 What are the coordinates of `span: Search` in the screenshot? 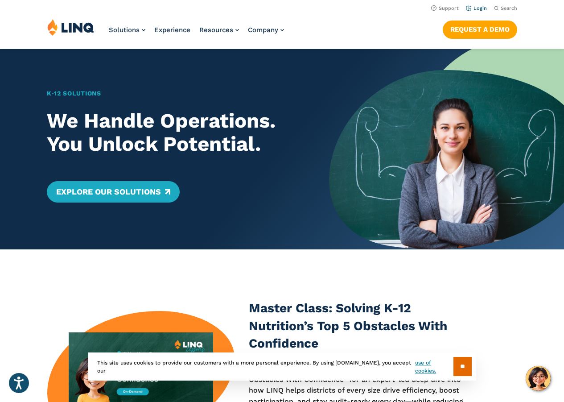 It's located at (509, 8).